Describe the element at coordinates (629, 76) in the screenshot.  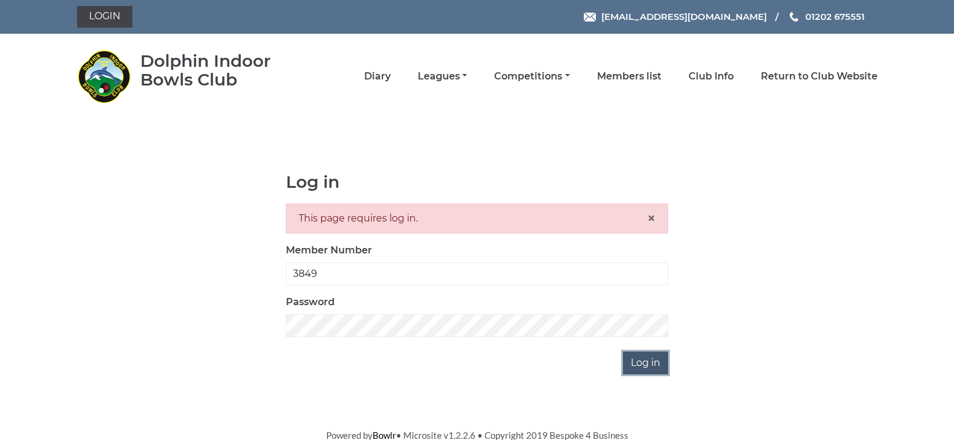
I see `a: Members list` at that location.